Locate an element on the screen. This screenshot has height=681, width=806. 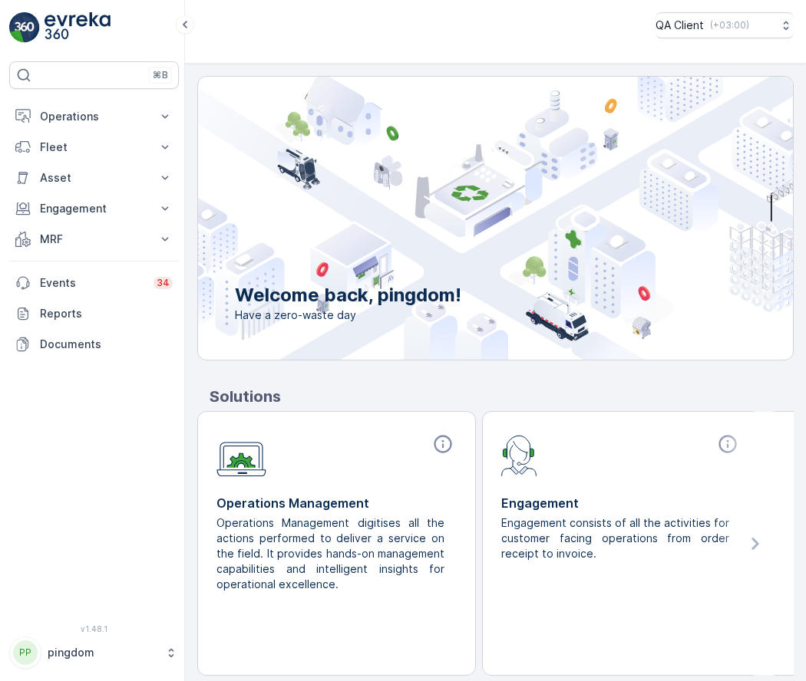
button: QA Client(+03:00) is located at coordinates (724, 25).